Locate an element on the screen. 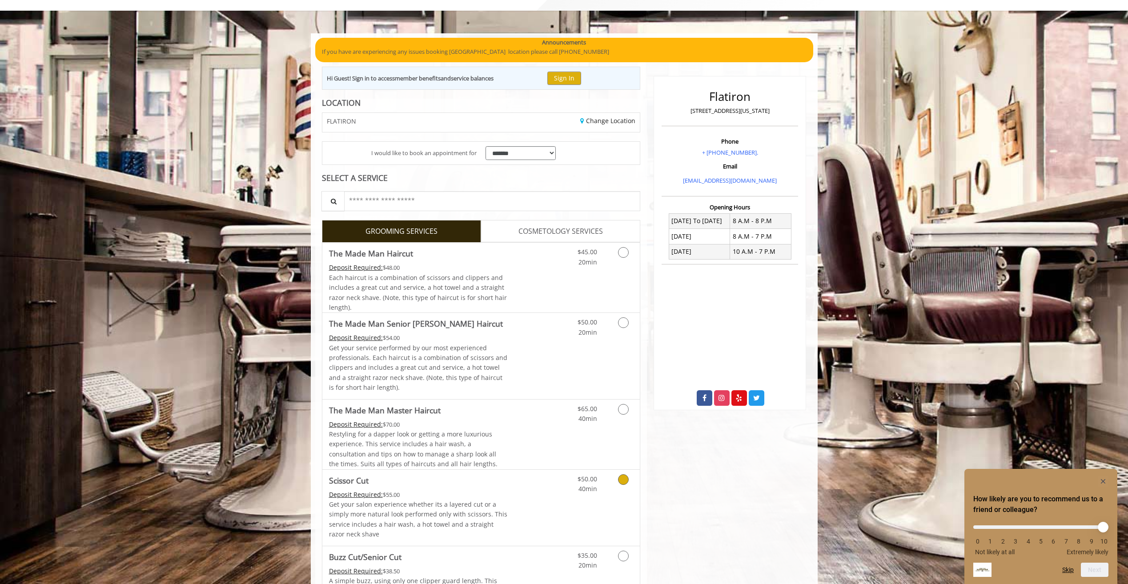 The width and height of the screenshot is (1128, 584). li: 3 is located at coordinates (1015, 541).